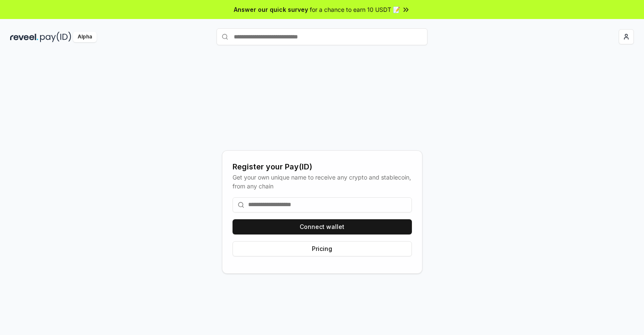  Describe the element at coordinates (271, 9) in the screenshot. I see `span: Answer our quick survey` at that location.